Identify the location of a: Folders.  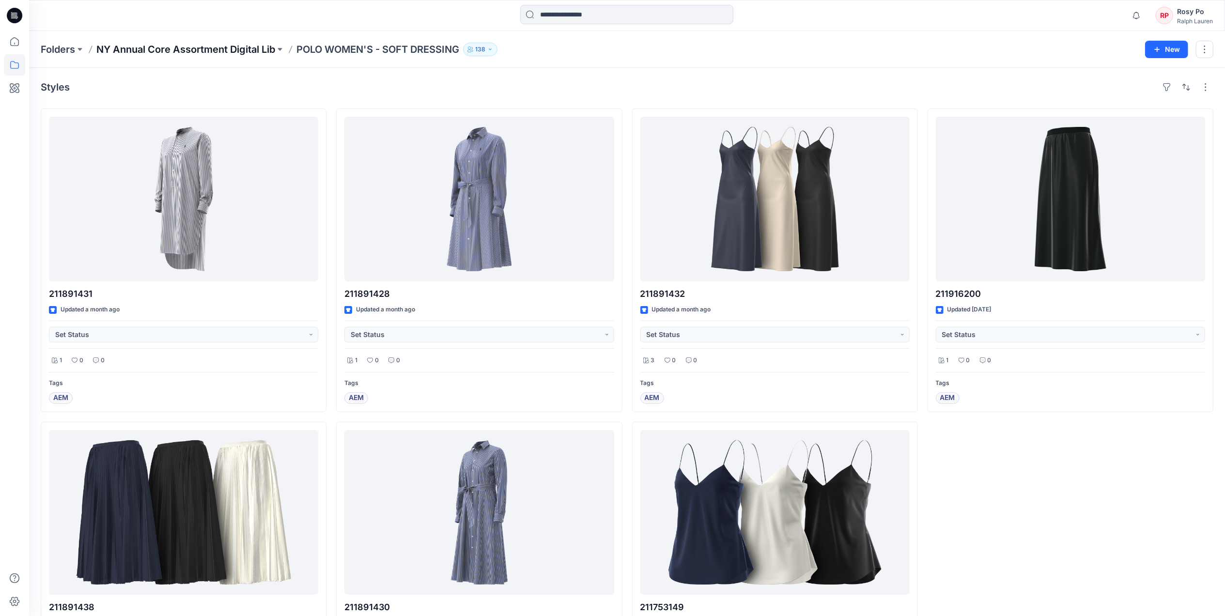
(58, 49).